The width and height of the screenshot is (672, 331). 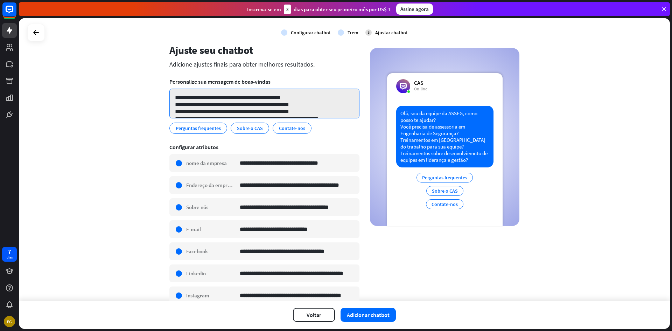 What do you see at coordinates (421, 89) in the screenshot?
I see `font: On-line` at bounding box center [421, 89].